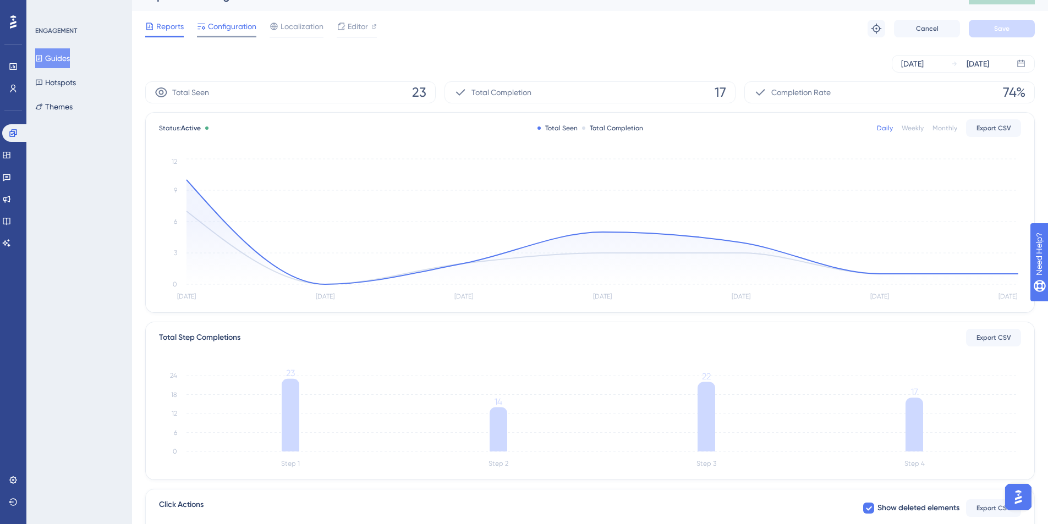 This screenshot has width=1048, height=524. What do you see at coordinates (290, 373) in the screenshot?
I see `tspan: 23` at bounding box center [290, 373].